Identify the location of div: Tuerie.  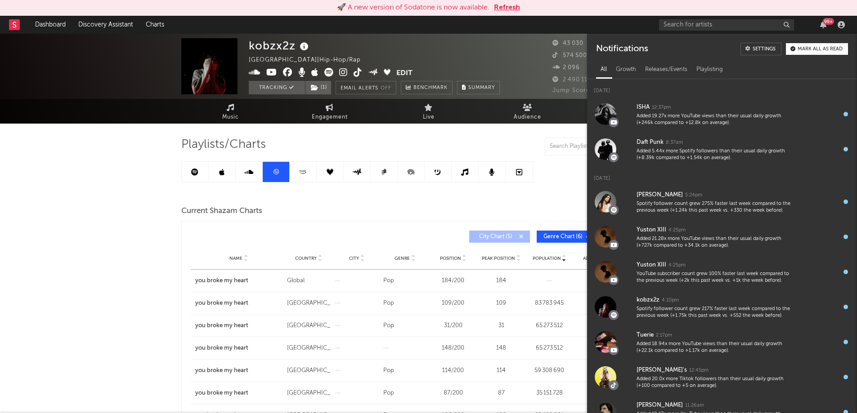
(645, 336).